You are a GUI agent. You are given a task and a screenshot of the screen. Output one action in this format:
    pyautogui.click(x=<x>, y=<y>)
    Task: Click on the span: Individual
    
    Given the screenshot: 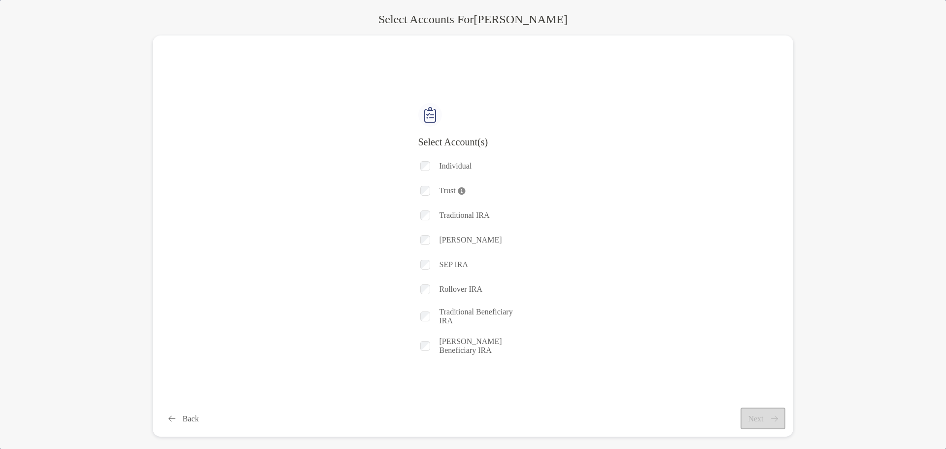 What is the action you would take?
    pyautogui.click(x=456, y=166)
    